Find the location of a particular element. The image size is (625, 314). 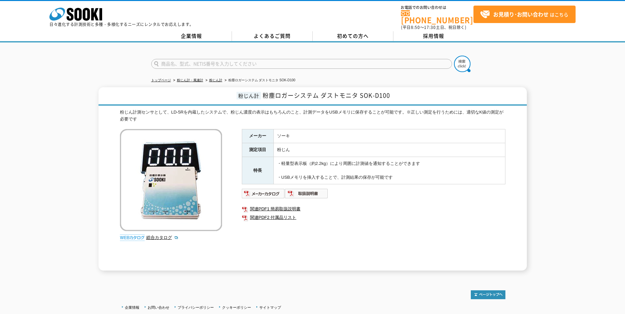

p: 日々進化する計測技術と多種・多様化するニーズにレンタルでお応えします。 is located at coordinates (122, 24).